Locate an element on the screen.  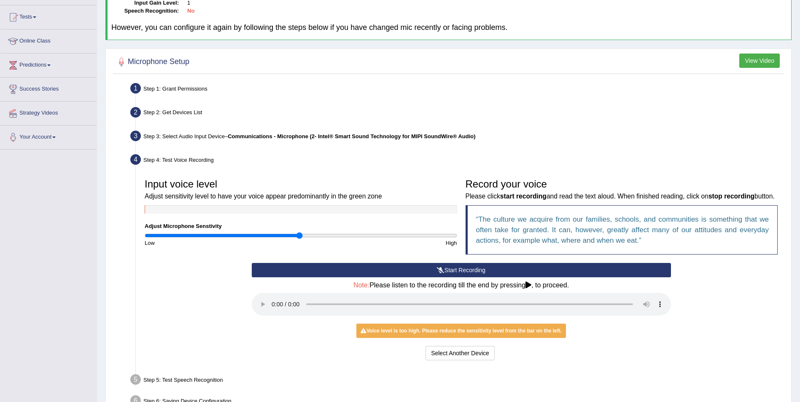
a: Your Account is located at coordinates (48, 136).